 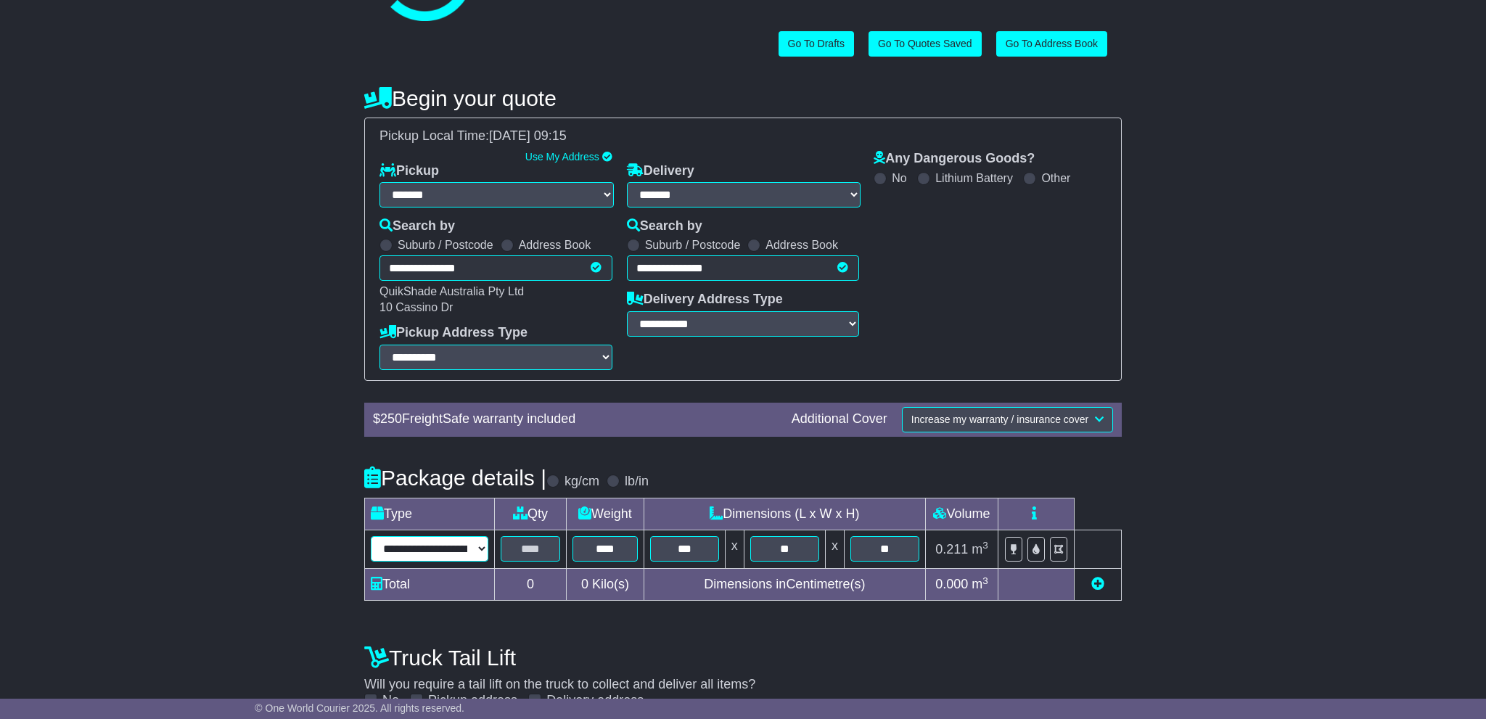 What do you see at coordinates (962, 514) in the screenshot?
I see `td: Volume` at bounding box center [962, 514].